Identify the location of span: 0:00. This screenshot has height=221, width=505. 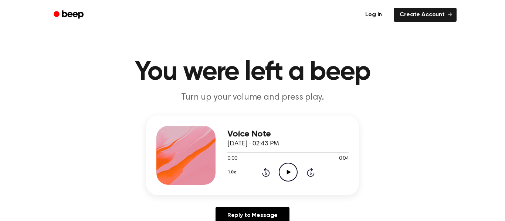
(232, 159).